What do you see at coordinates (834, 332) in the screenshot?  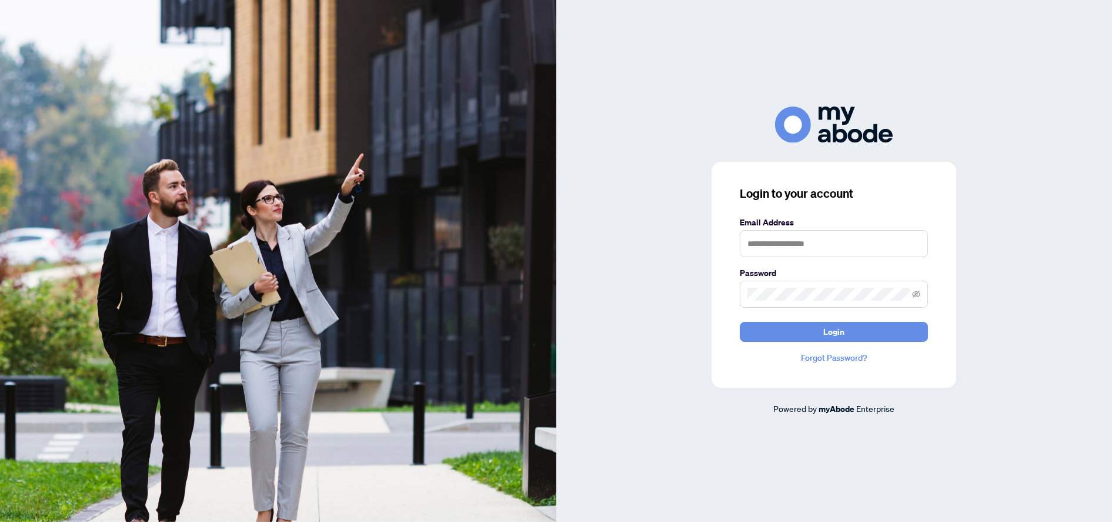 I see `button: Login` at bounding box center [834, 332].